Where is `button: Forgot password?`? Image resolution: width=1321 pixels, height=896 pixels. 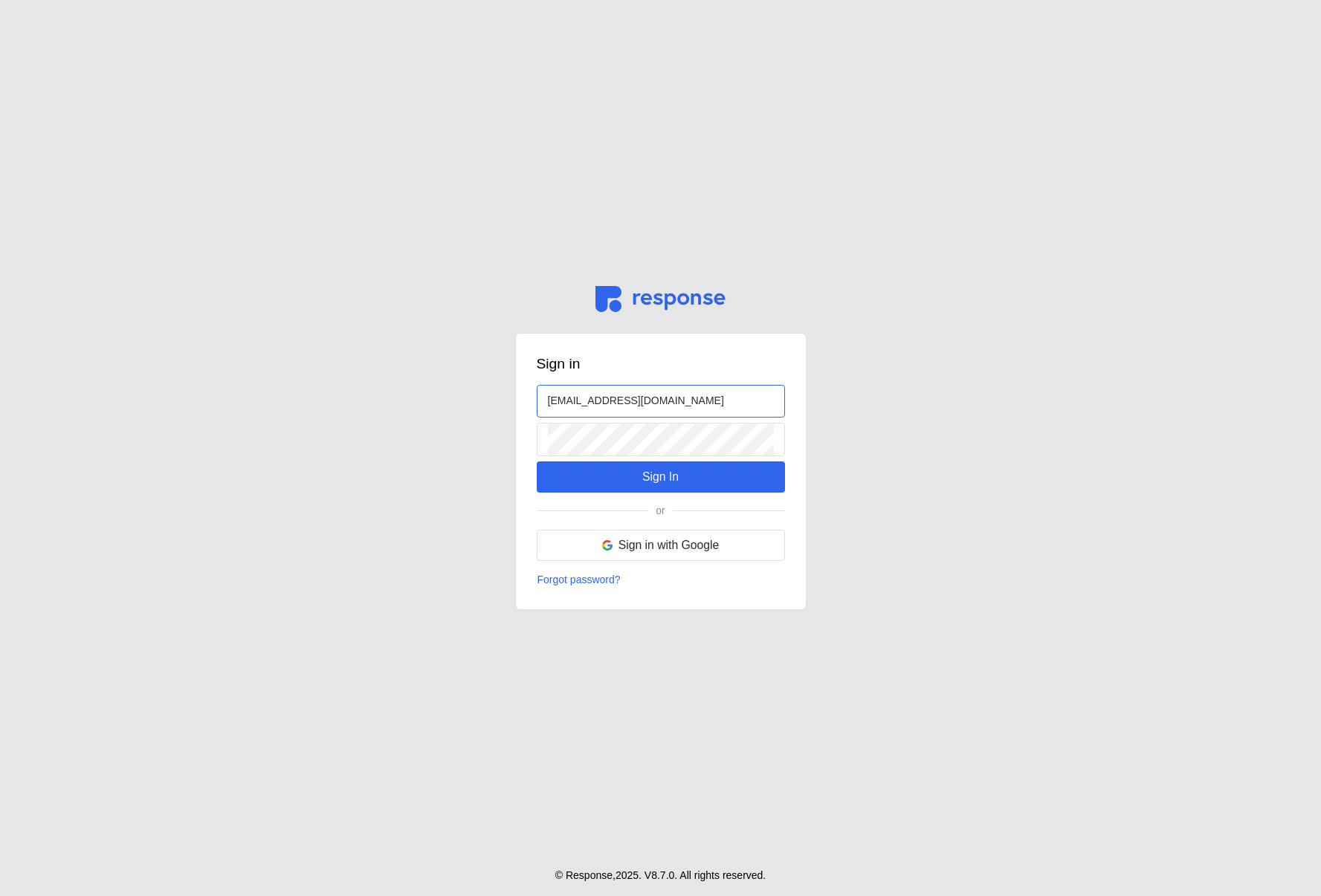
button: Forgot password? is located at coordinates (579, 580).